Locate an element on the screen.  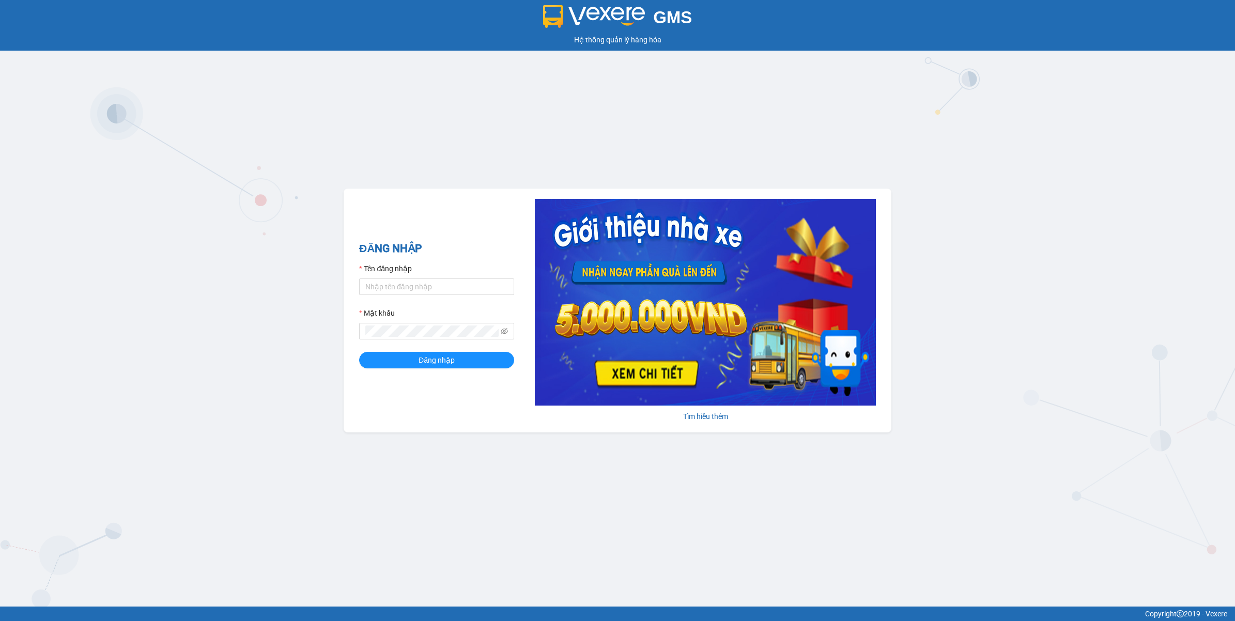
span: eye-invisible is located at coordinates (504, 331).